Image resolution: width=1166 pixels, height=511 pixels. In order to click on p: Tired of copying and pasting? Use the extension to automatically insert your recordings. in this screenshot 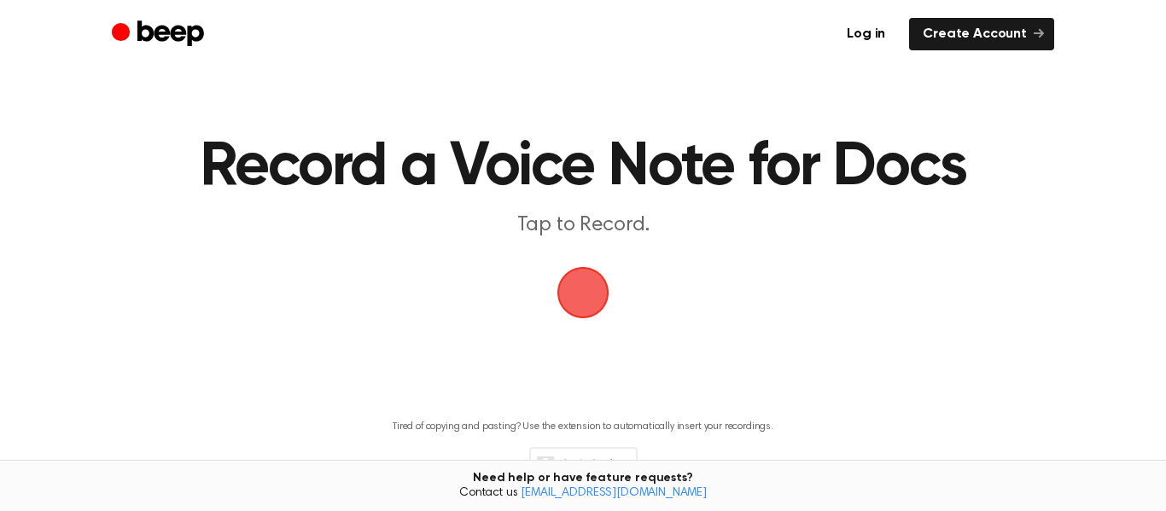, I will do `click(583, 427)`.